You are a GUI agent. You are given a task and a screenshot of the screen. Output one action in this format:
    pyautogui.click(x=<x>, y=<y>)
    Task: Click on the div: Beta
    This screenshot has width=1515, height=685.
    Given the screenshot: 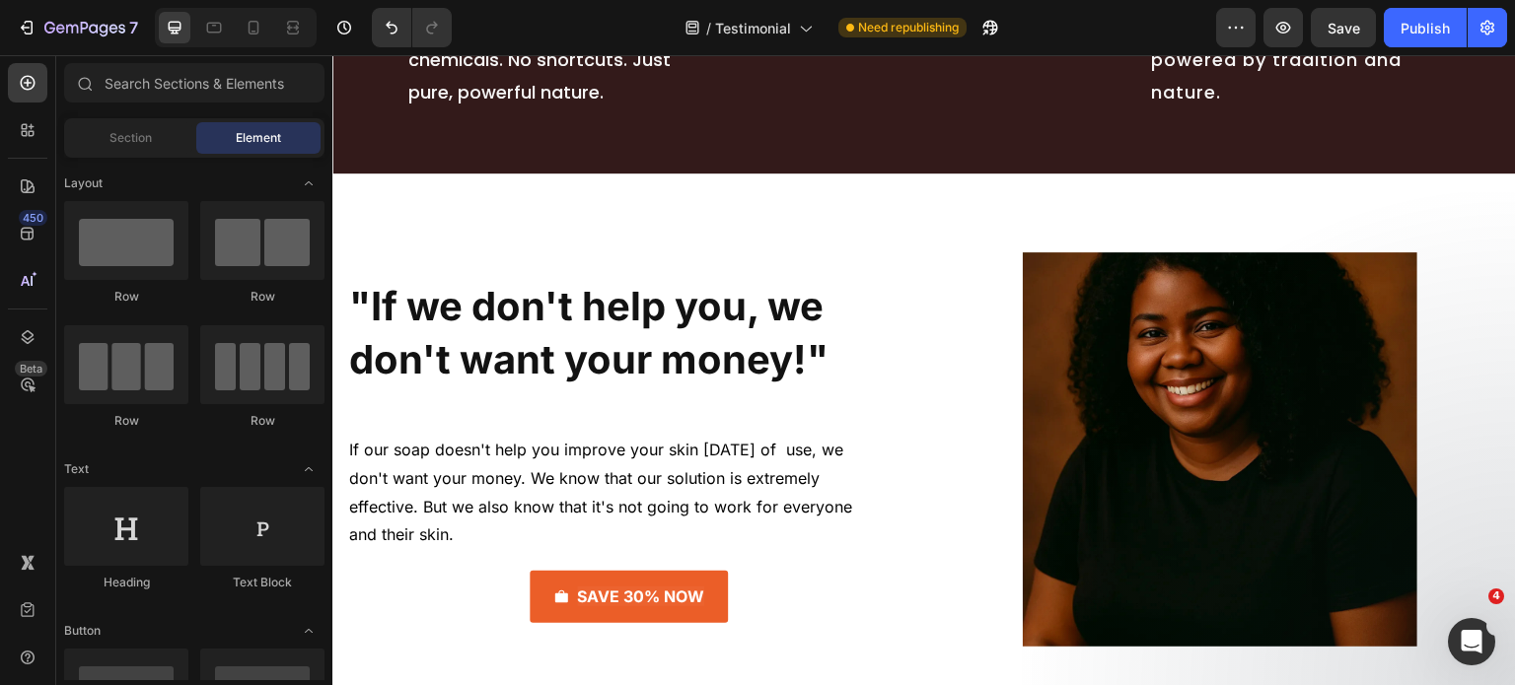 What is the action you would take?
    pyautogui.click(x=31, y=369)
    